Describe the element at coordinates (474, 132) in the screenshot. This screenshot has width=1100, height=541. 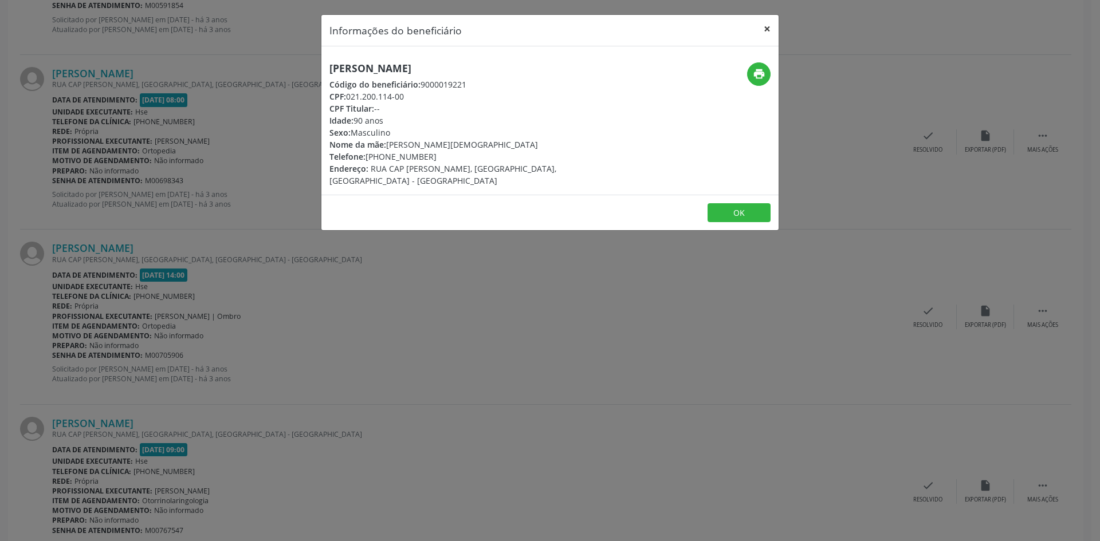
I see `div: Masculino` at that location.